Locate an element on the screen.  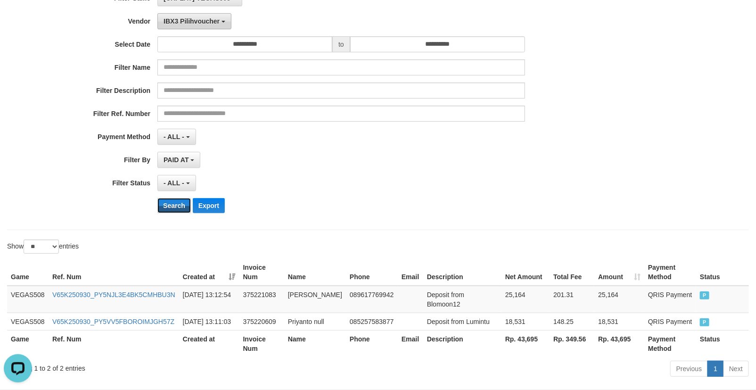
th: Net Amount is located at coordinates (525, 272).